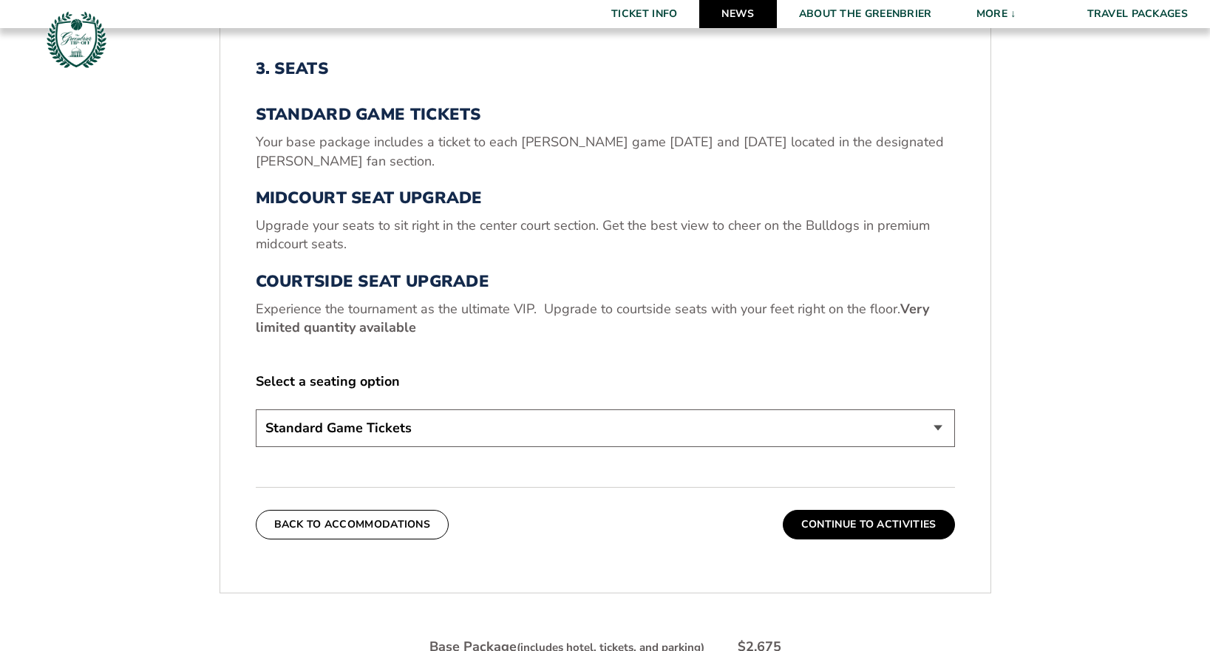 The height and width of the screenshot is (651, 1210). I want to click on button: Continue To Activities, so click(868, 525).